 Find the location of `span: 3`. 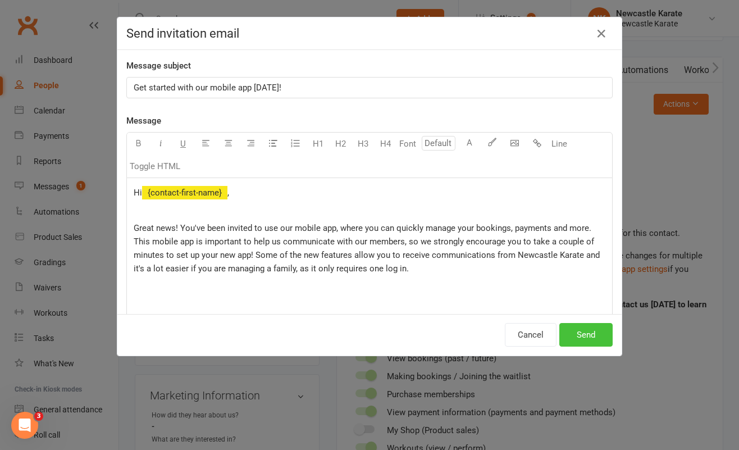

span: 3 is located at coordinates (39, 416).